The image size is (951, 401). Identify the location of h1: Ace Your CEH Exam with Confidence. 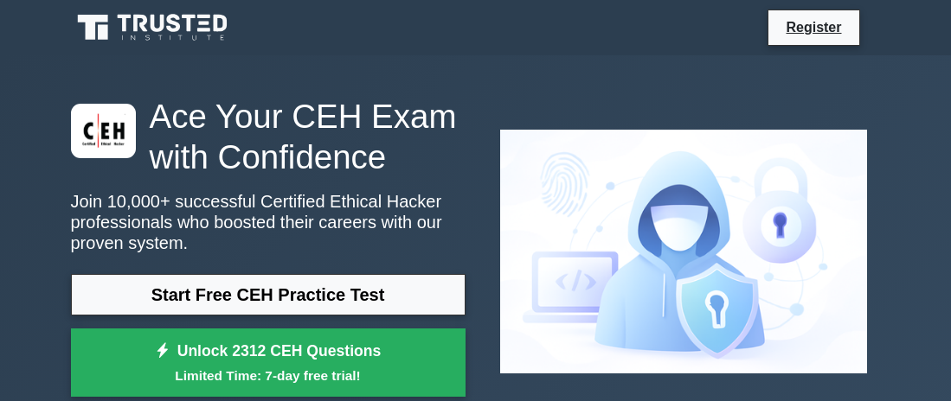
(268, 137).